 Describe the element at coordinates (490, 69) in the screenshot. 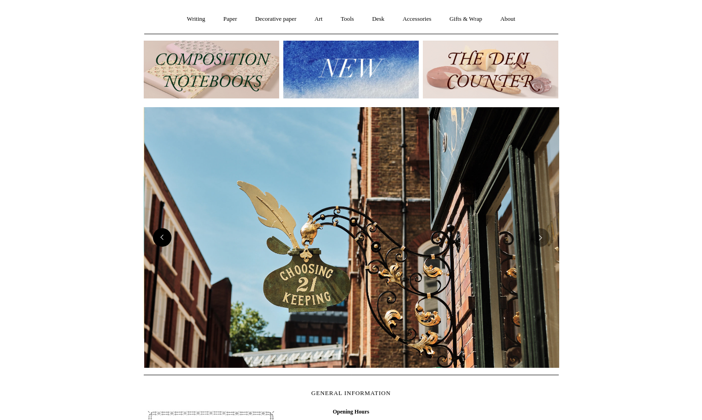

I see `img: The Deli Counter` at that location.